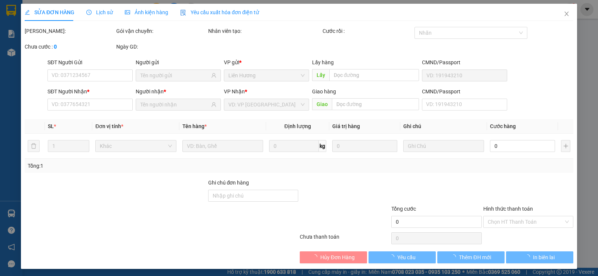 The image size is (598, 276). What do you see at coordinates (89, 12) in the screenshot?
I see `span: clock-circle` at bounding box center [89, 12].